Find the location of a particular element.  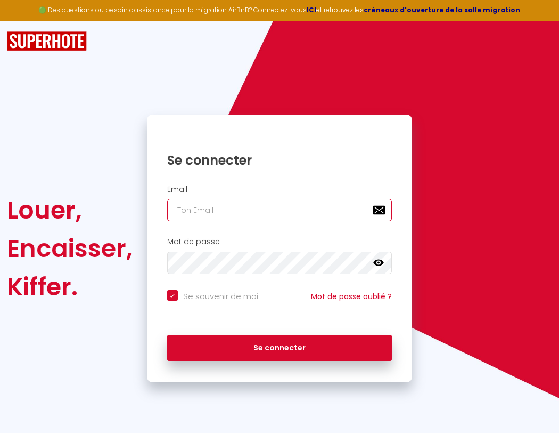

a: Mot de passe oublié ? is located at coordinates (352, 296).